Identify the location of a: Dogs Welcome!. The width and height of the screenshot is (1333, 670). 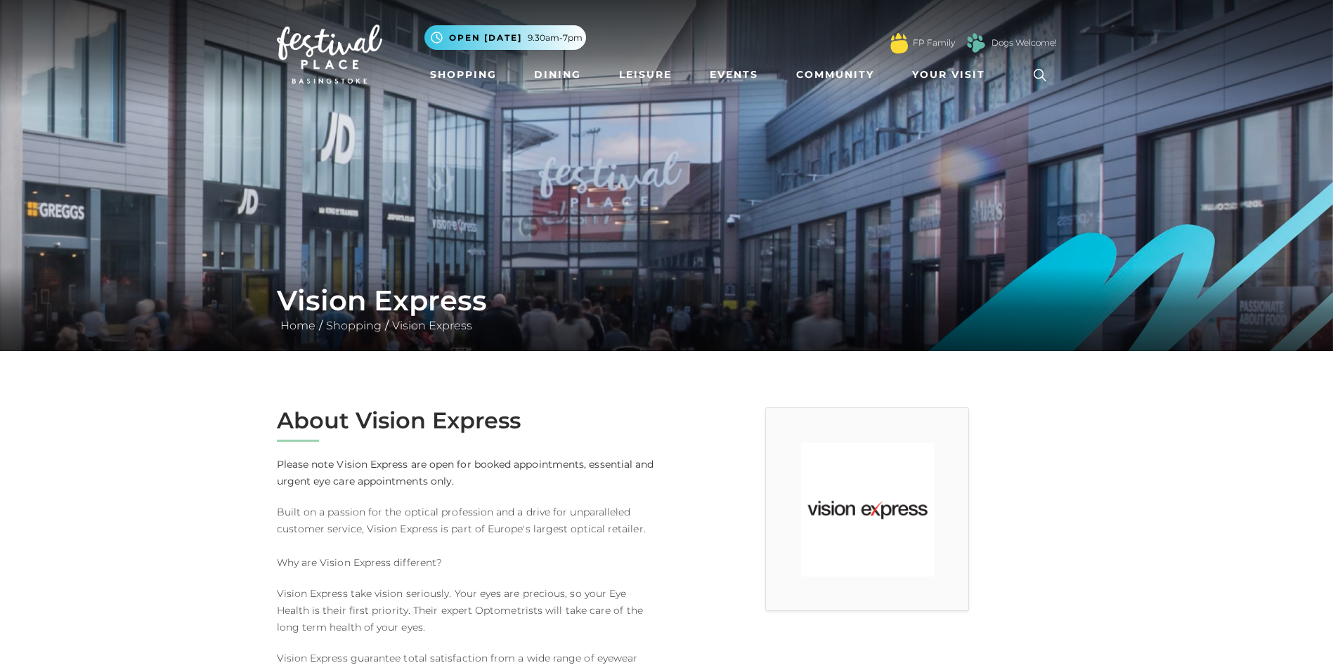
(1024, 43).